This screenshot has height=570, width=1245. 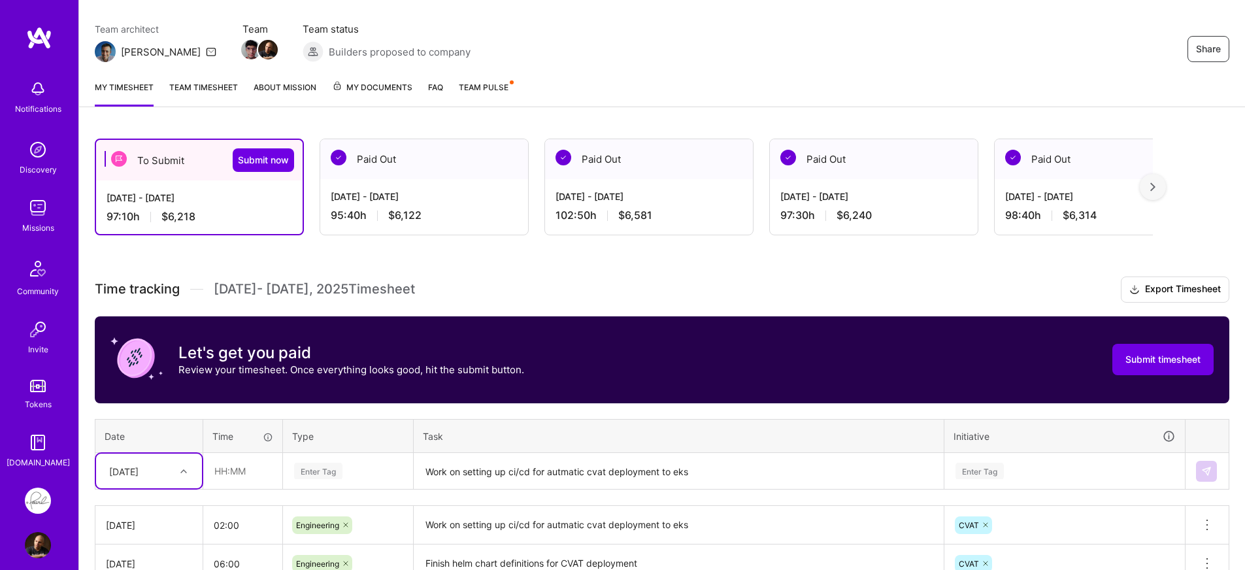 What do you see at coordinates (38, 500) in the screenshot?
I see `a: Pearl: ML Engineering Team` at bounding box center [38, 500].